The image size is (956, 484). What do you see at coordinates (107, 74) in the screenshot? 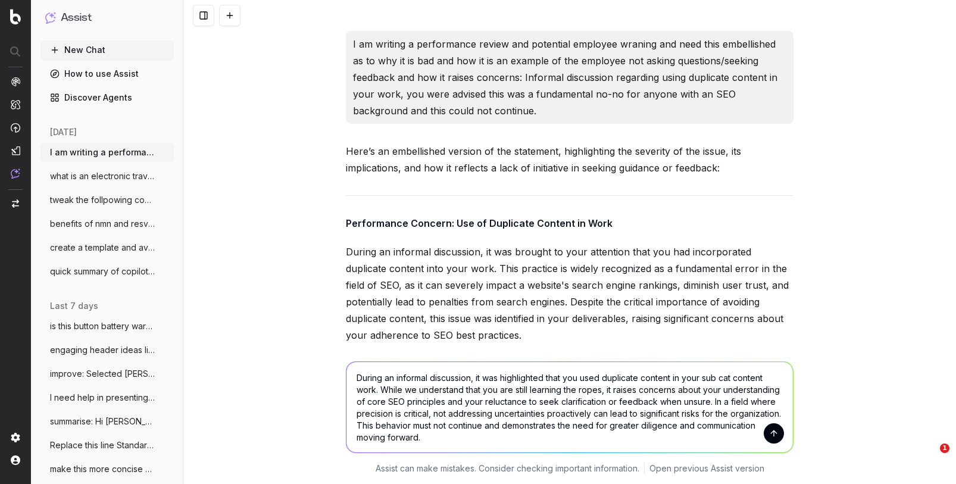
I see `a: How to use Assist` at bounding box center [107, 74].